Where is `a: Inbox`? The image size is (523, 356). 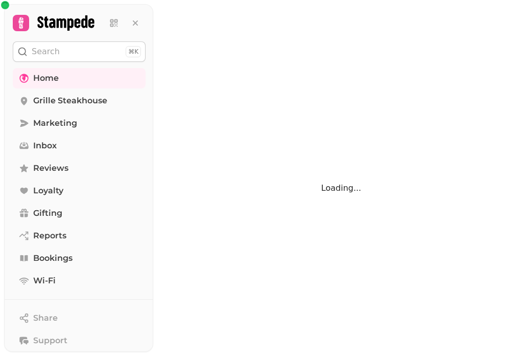 a: Inbox is located at coordinates (79, 146).